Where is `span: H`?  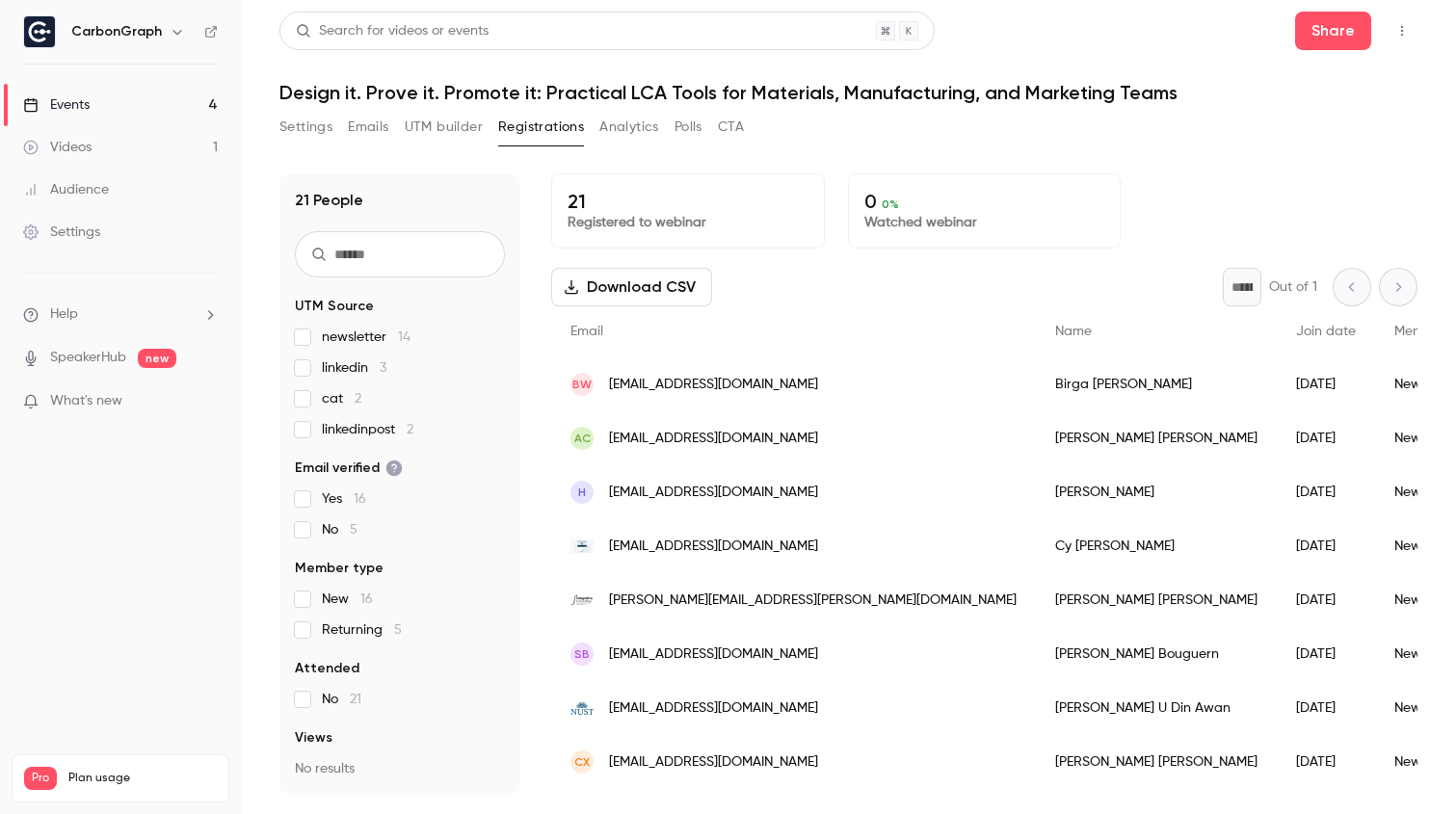
span: H is located at coordinates (582, 492).